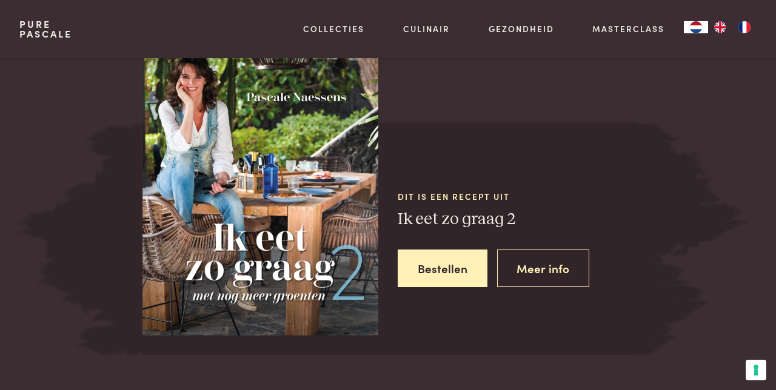 The image size is (776, 390). What do you see at coordinates (720, 27) in the screenshot?
I see `aside: Language selected: Nederlands` at bounding box center [720, 27].